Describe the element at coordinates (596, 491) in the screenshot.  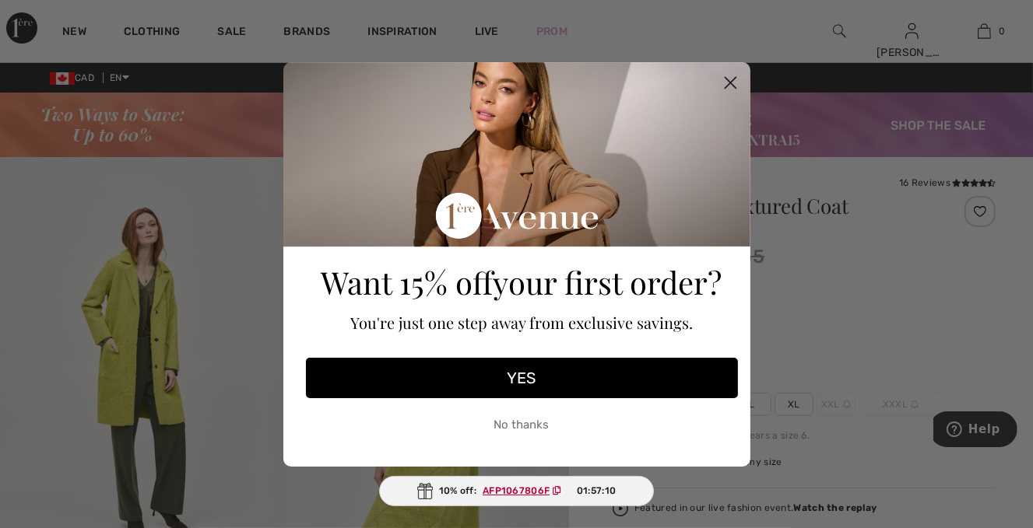
I see `span: 01:57:10` at that location.